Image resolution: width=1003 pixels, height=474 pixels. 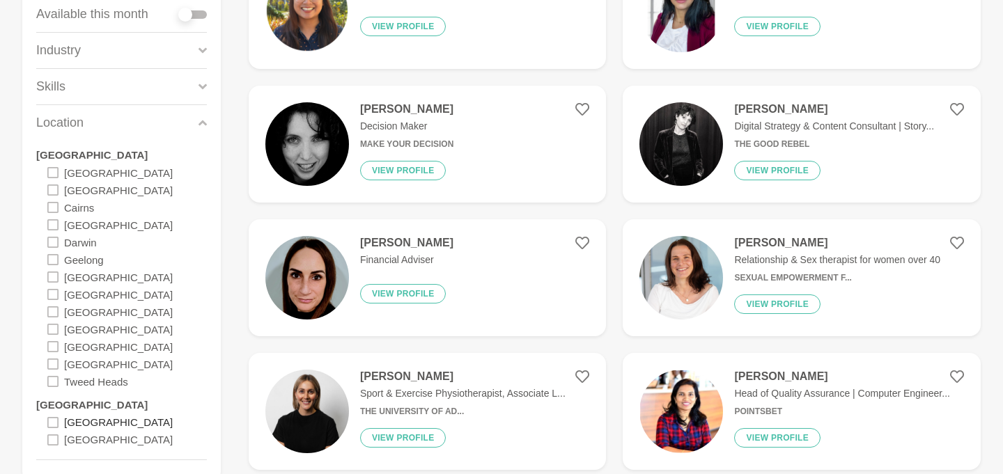 What do you see at coordinates (307, 278) in the screenshot?
I see `img: 2462cd17f0db61ae0eaf7f297afa55aeb6b07152-1255x1348.jpg` at bounding box center [307, 278].